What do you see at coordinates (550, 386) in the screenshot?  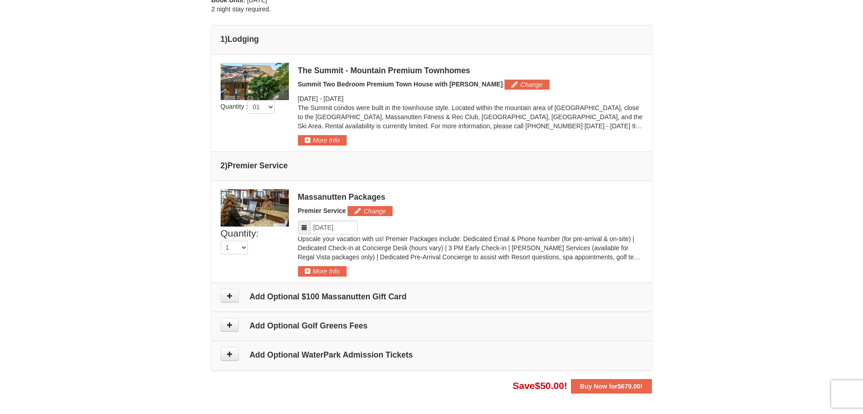 I see `span: $50.00` at bounding box center [550, 386].